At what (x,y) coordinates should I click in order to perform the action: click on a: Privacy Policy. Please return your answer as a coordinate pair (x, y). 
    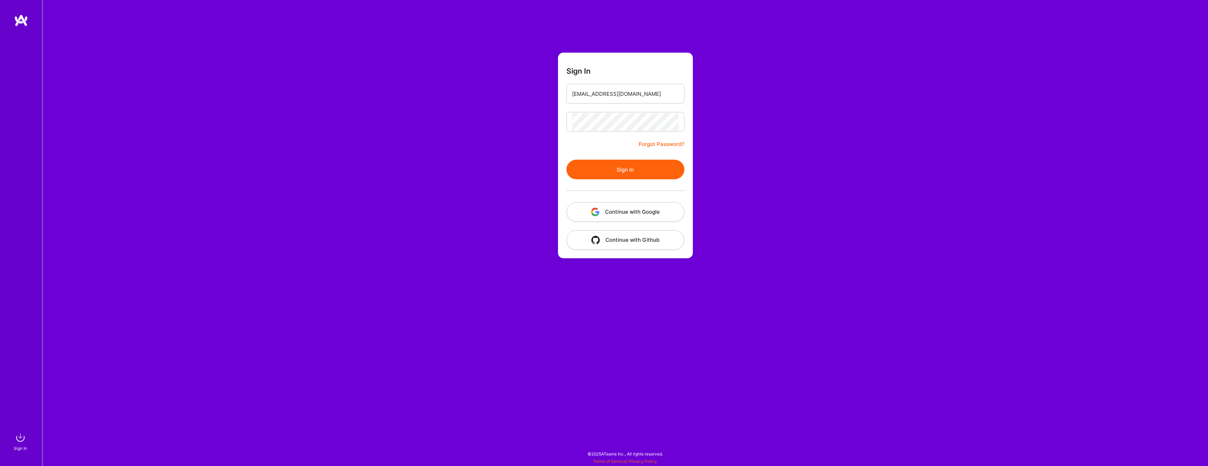
    Looking at the image, I should click on (643, 462).